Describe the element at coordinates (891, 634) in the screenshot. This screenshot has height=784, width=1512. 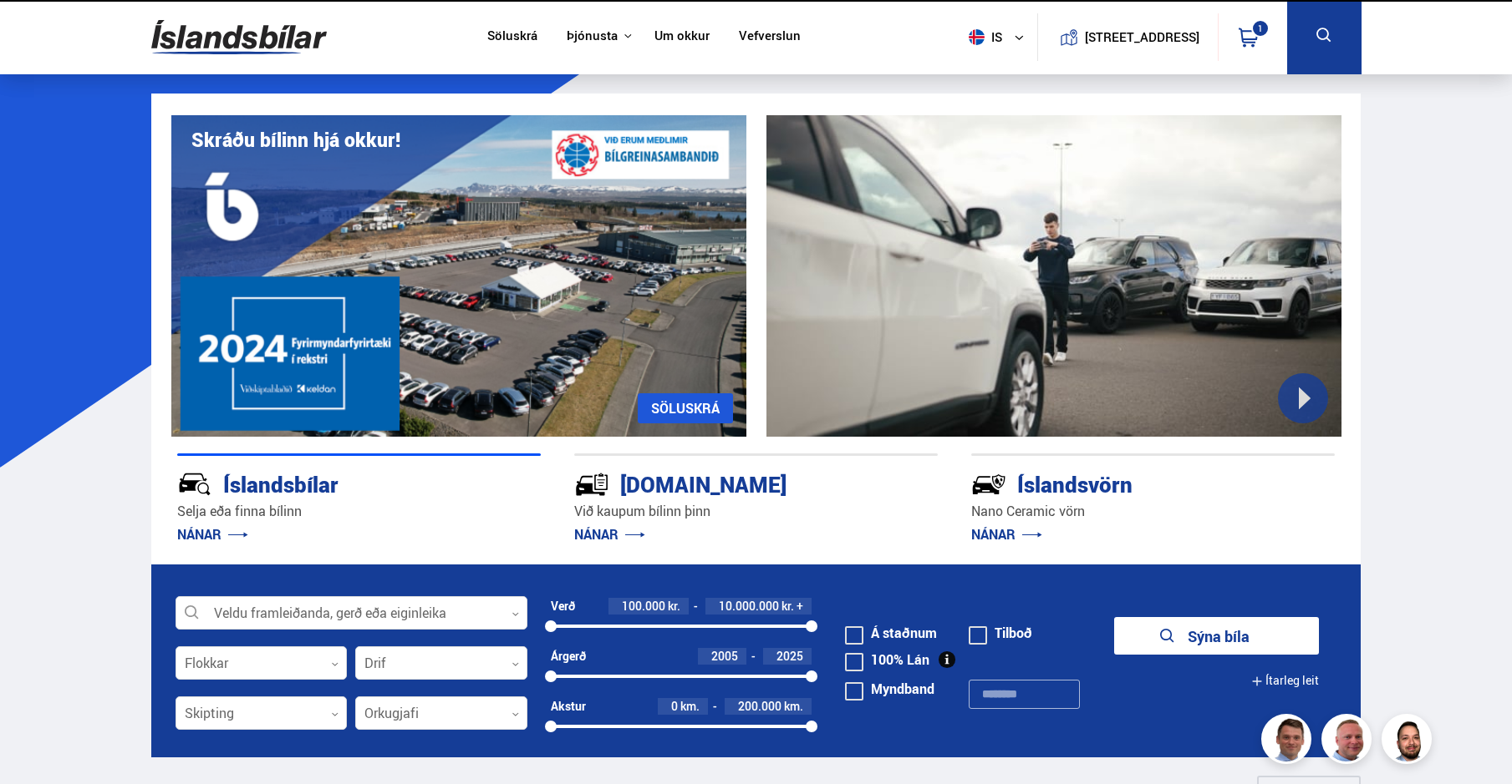
I see `label: Á staðnum` at that location.